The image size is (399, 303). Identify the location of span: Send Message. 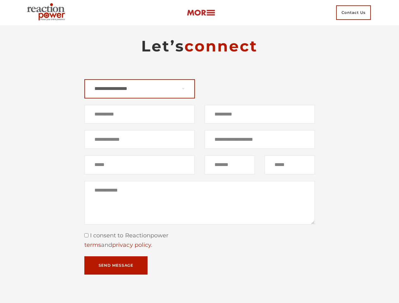
(116, 265).